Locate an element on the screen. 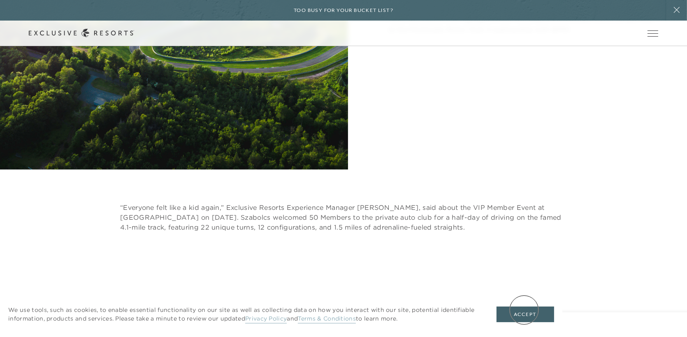 The height and width of the screenshot is (337, 687). a: Privacy Policy is located at coordinates (266, 319).